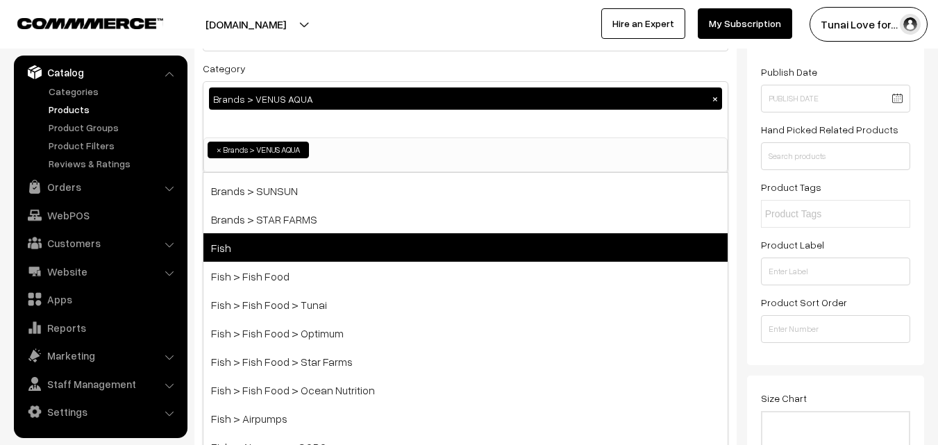  What do you see at coordinates (910, 24) in the screenshot?
I see `img: user` at bounding box center [910, 24].